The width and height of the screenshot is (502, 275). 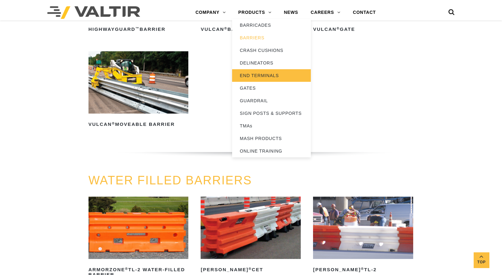 I want to click on h2: Vulcan Gate, so click(x=363, y=30).